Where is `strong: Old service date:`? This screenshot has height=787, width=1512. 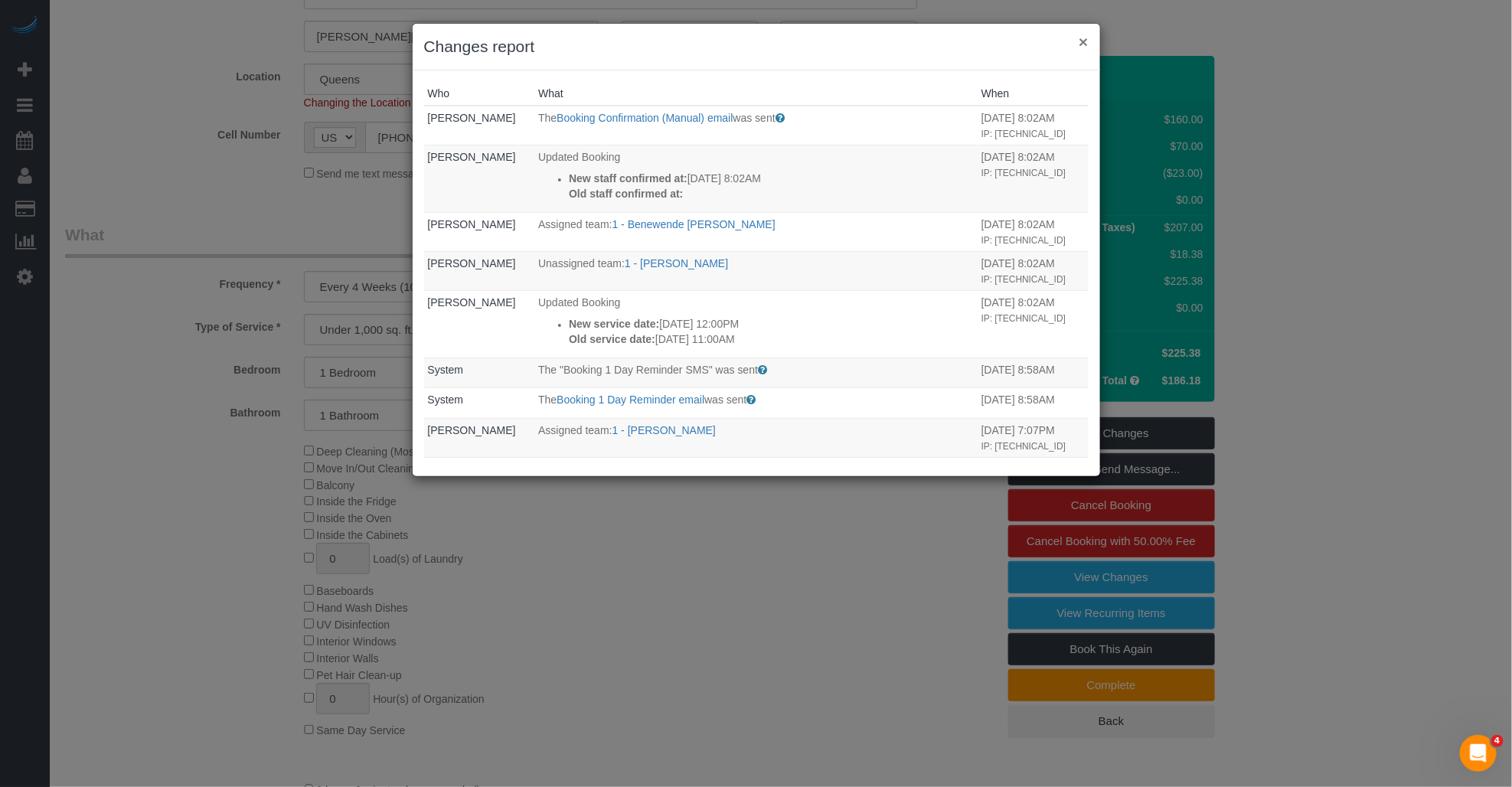
strong: Old service date: is located at coordinates (612, 339).